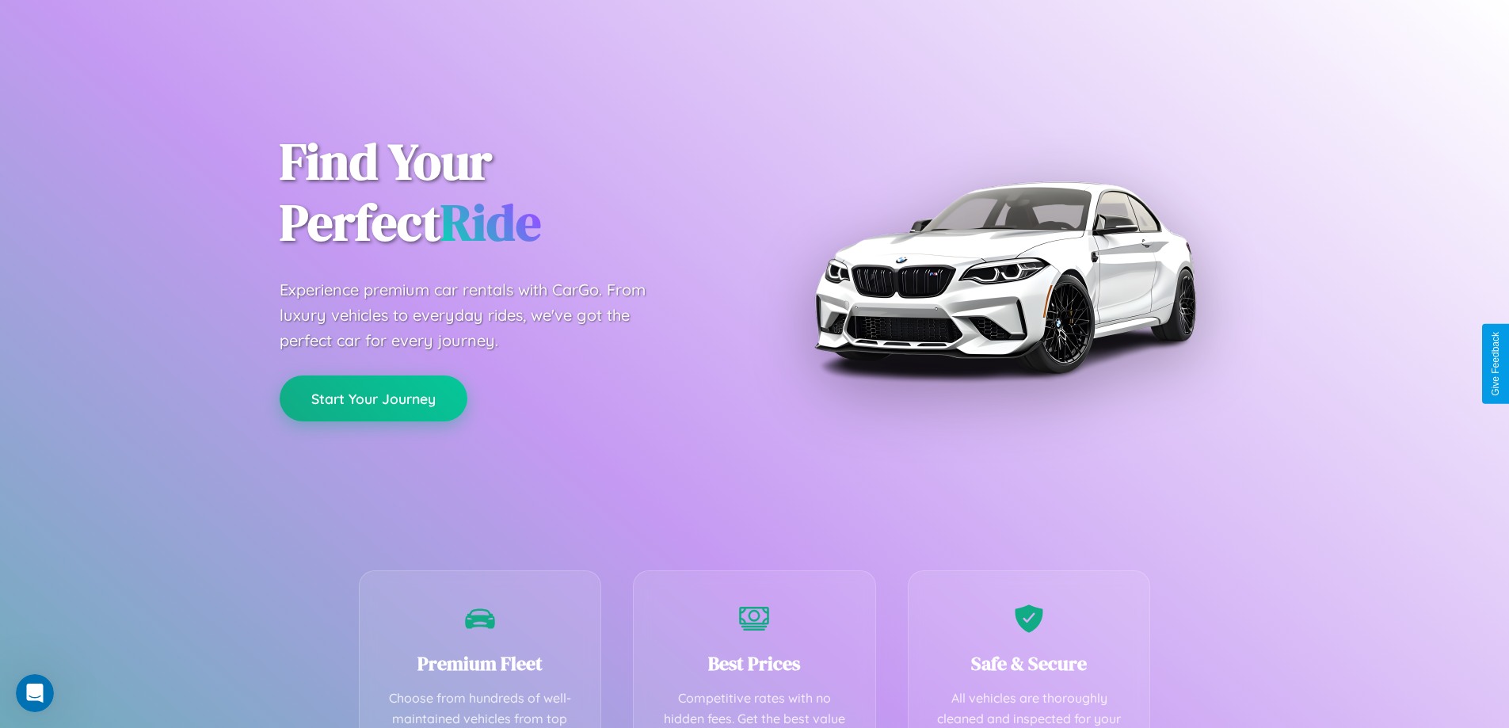  What do you see at coordinates (1495, 364) in the screenshot?
I see `div: Give Feedback` at bounding box center [1495, 364].